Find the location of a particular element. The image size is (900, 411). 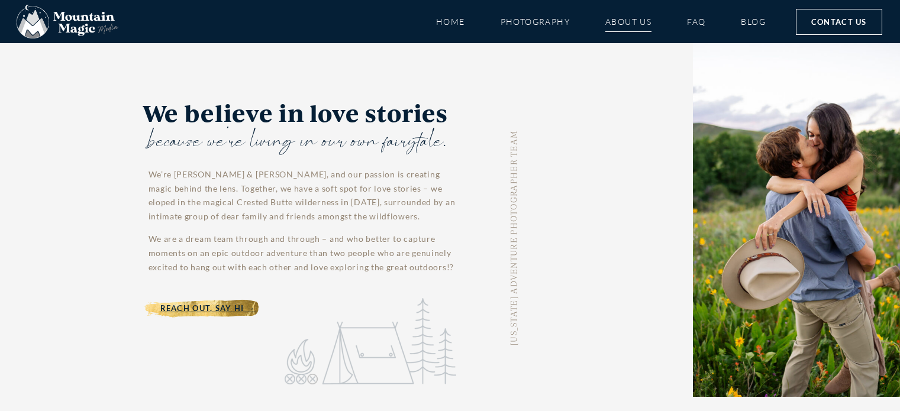

a: About Us is located at coordinates (629, 21).